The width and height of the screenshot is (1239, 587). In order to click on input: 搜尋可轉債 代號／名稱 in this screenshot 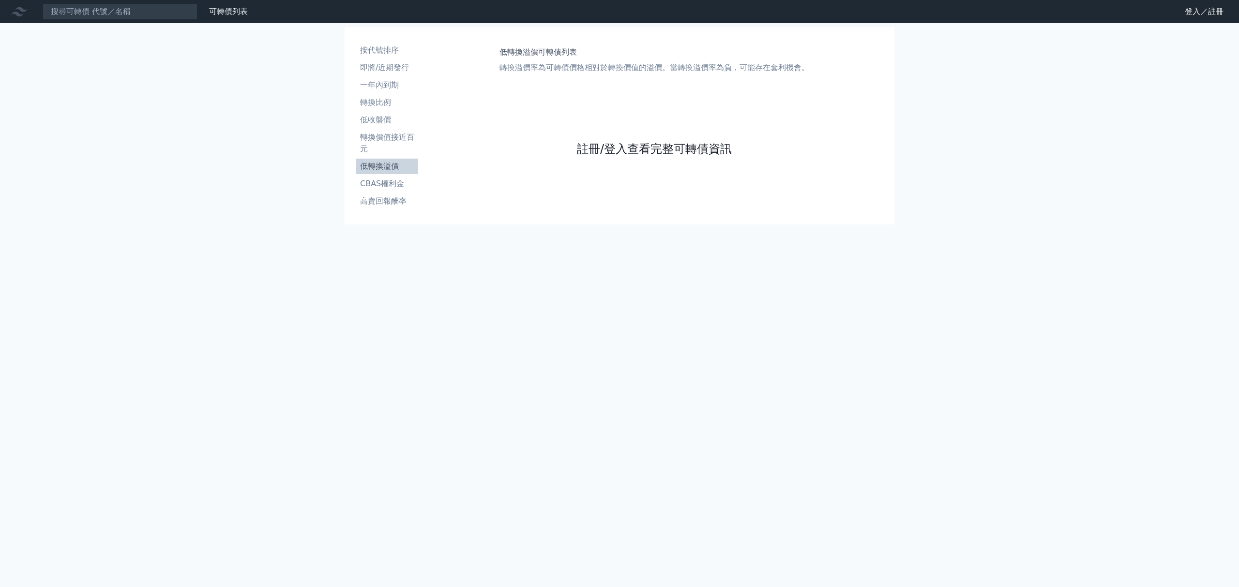, I will do `click(120, 12)`.